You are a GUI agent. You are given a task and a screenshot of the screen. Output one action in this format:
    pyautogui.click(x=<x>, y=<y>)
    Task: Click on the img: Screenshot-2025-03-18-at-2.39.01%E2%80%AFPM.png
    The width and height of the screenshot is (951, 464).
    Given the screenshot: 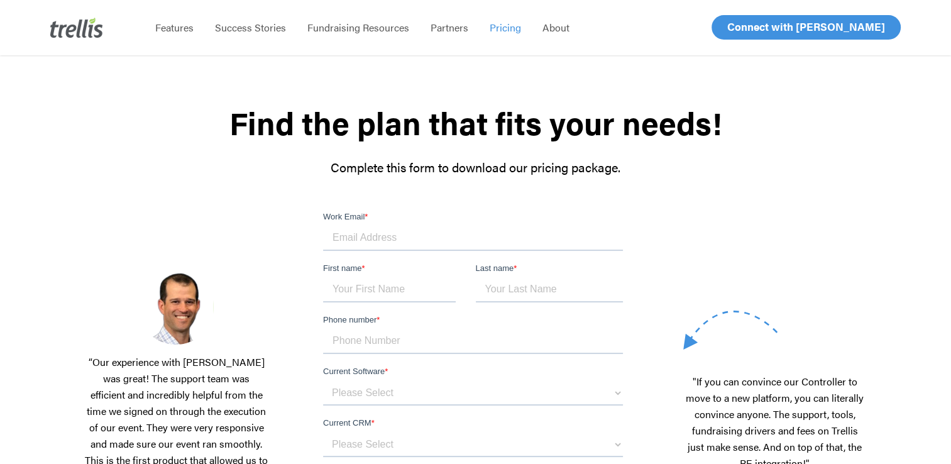 What is the action you would take?
    pyautogui.click(x=176, y=307)
    